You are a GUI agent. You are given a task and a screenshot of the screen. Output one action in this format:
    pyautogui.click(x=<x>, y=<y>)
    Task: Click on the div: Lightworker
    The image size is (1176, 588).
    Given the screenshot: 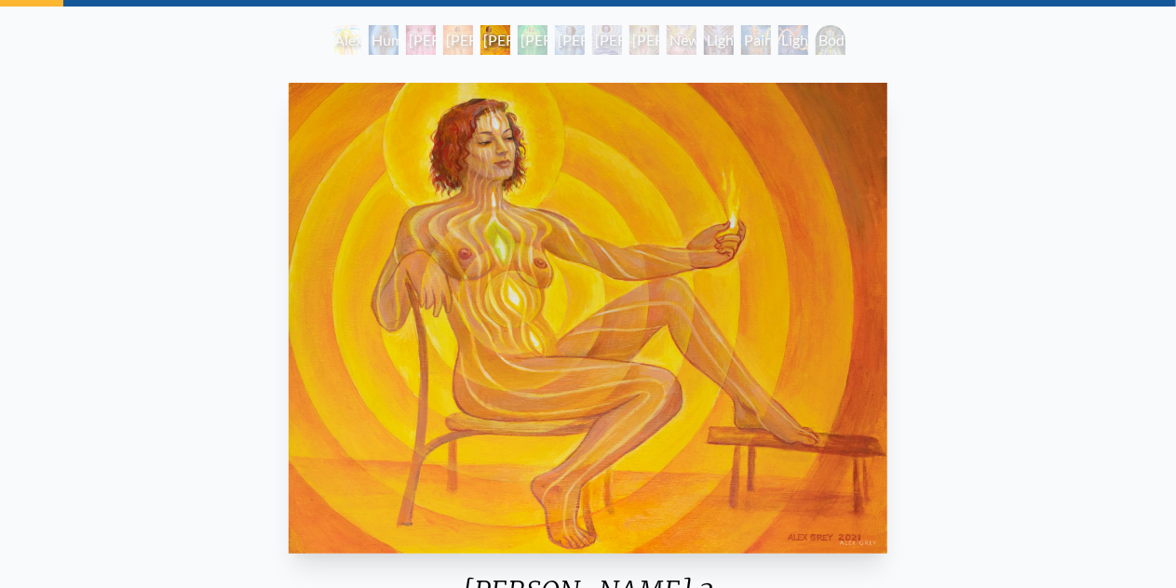 What is the action you would take?
    pyautogui.click(x=793, y=40)
    